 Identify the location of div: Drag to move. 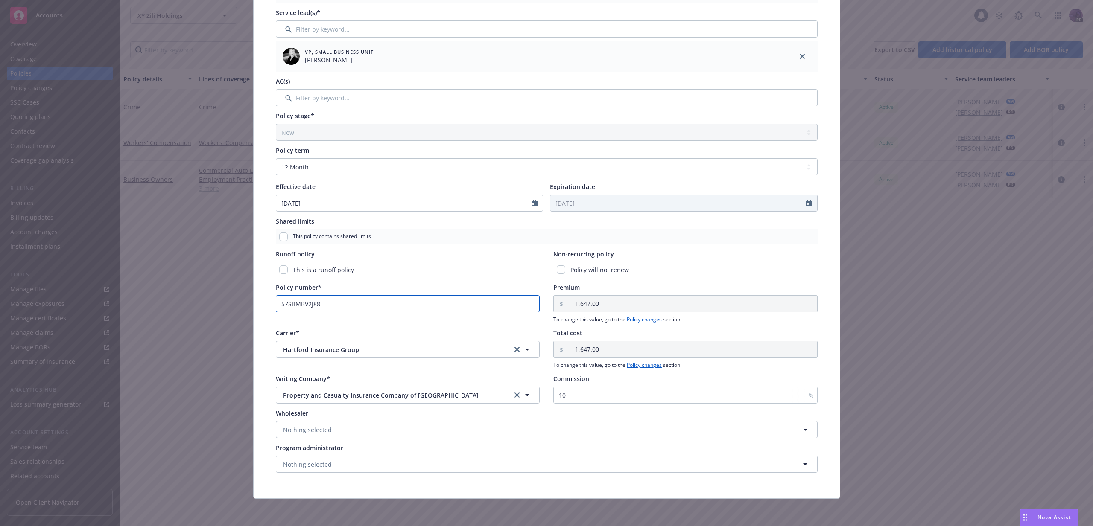
(1025, 518).